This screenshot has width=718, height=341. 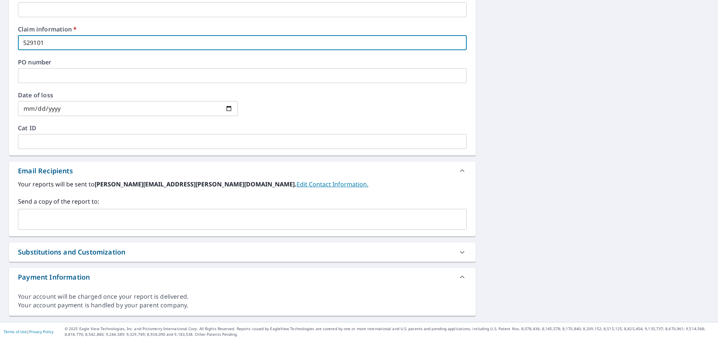 What do you see at coordinates (242, 128) in the screenshot?
I see `label: Cat ID` at bounding box center [242, 128].